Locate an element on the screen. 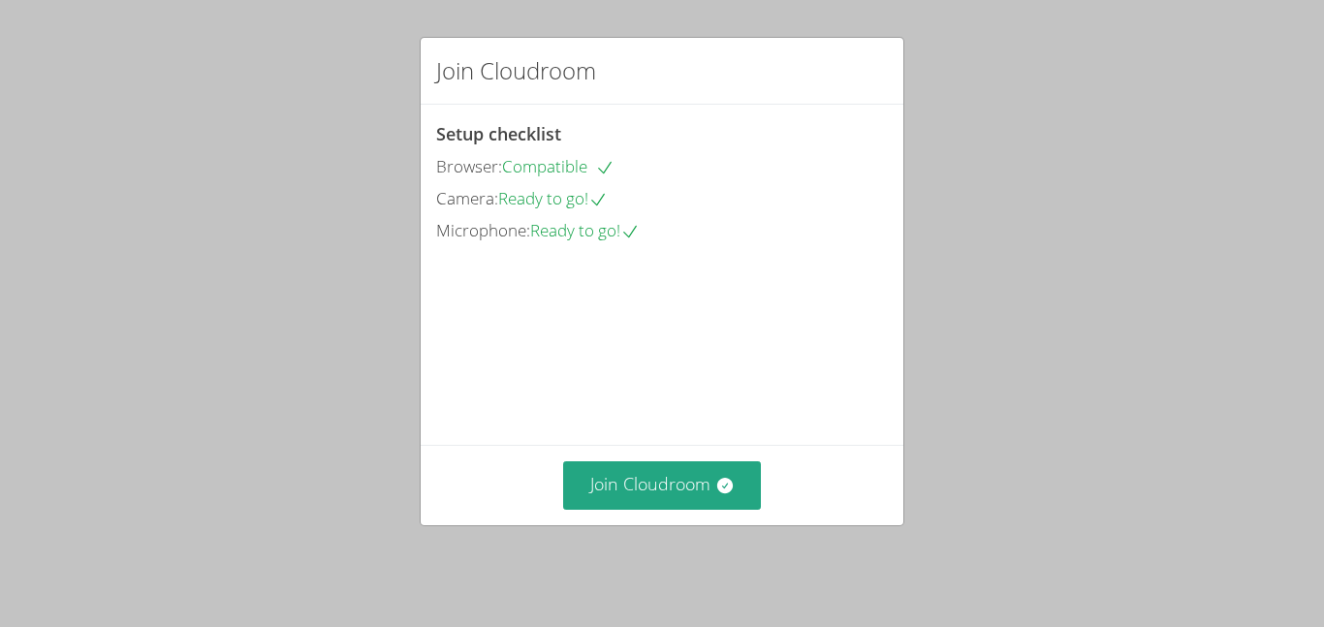 The height and width of the screenshot is (627, 1324). h2: Join Cloudroom is located at coordinates (516, 71).